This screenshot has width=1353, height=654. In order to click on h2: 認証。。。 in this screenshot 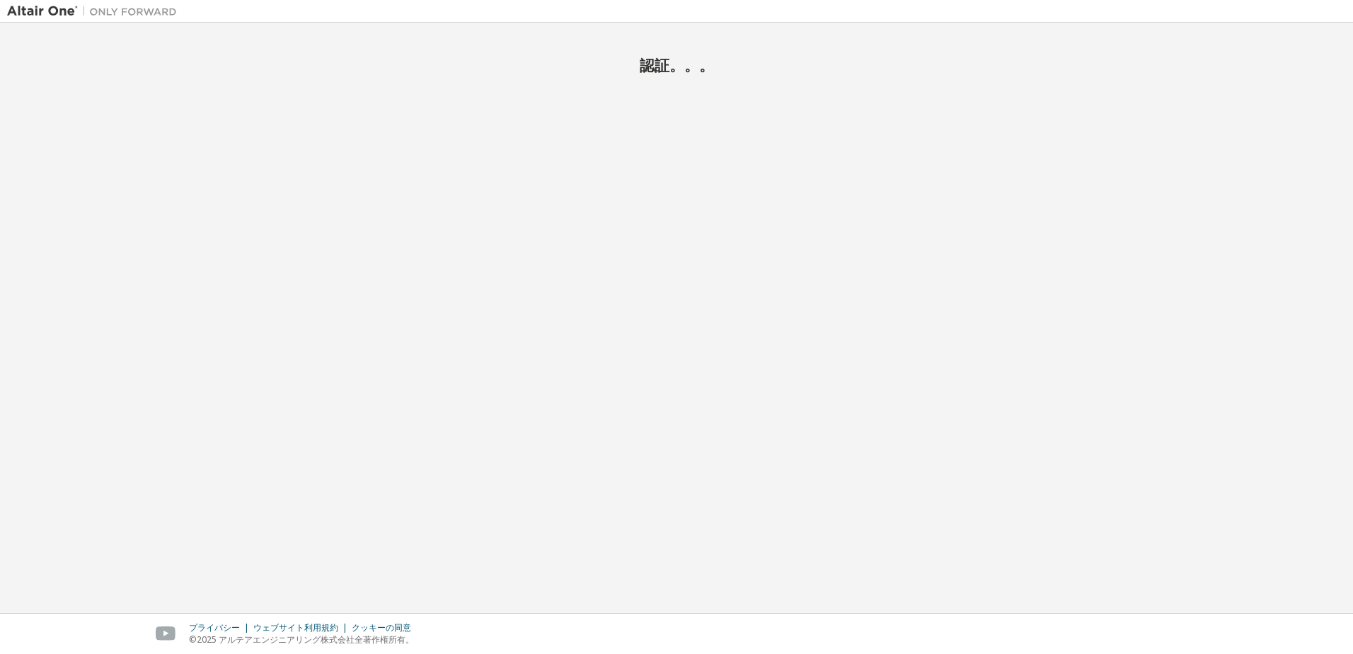, I will do `click(676, 65)`.